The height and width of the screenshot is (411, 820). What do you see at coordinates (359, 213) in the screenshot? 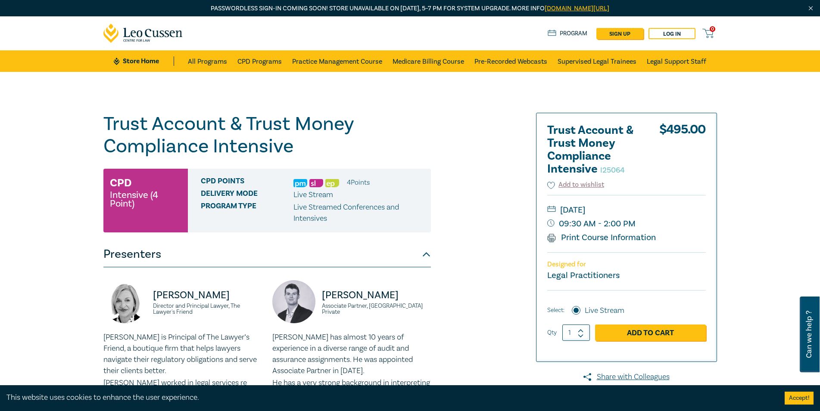
I see `p: Live Streamed Conferences and Intensives` at bounding box center [359, 213].